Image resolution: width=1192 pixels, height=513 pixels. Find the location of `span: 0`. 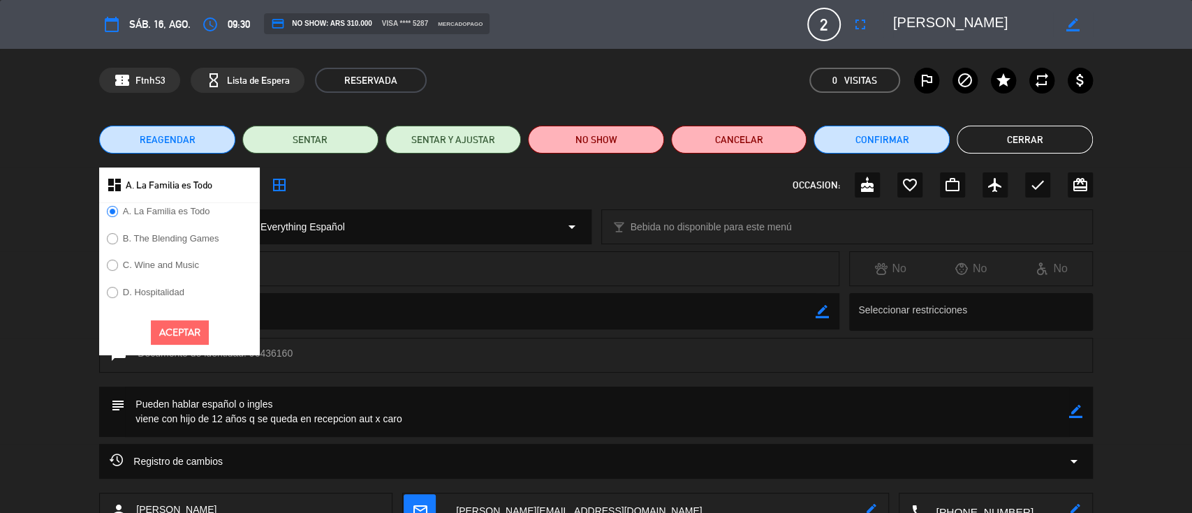

span: 0 is located at coordinates (835, 80).